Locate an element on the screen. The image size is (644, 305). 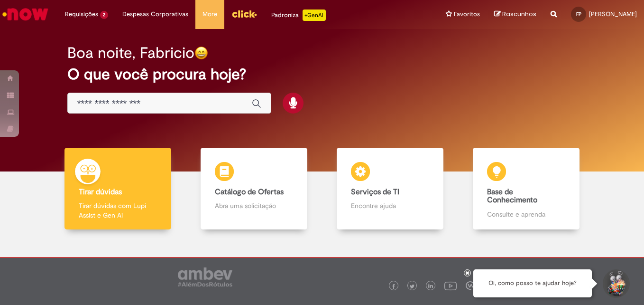
a: Tirar dúvidas Tirar dúvidas com Lupi Assist e Gen Ai is located at coordinates (118, 188).